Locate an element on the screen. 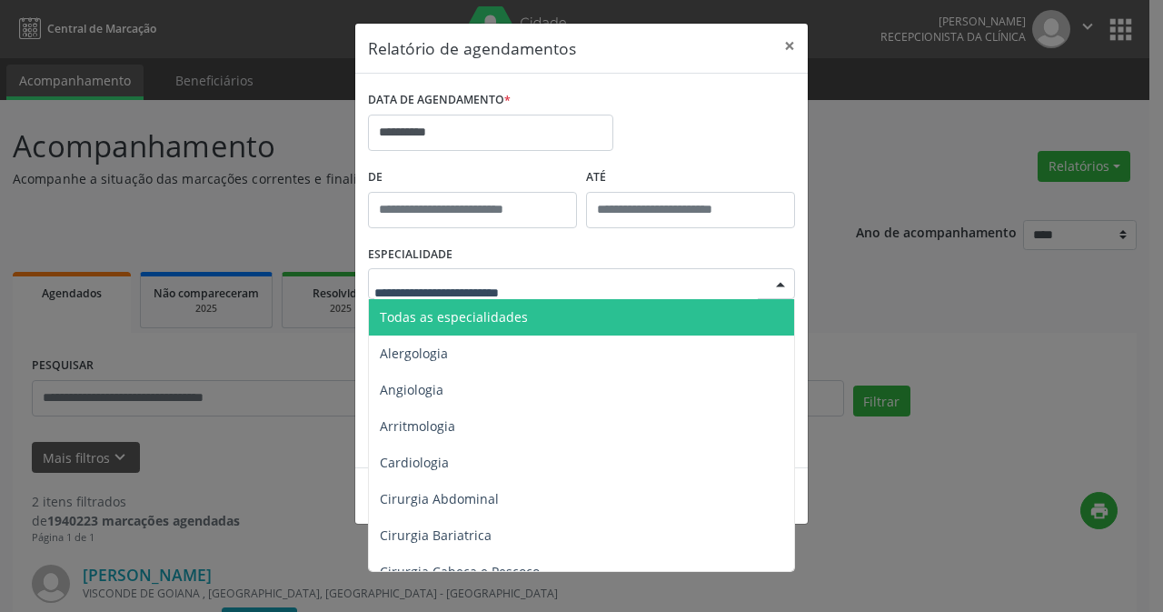 Image resolution: width=1163 pixels, height=612 pixels. span: Todas as especialidades is located at coordinates (454, 316).